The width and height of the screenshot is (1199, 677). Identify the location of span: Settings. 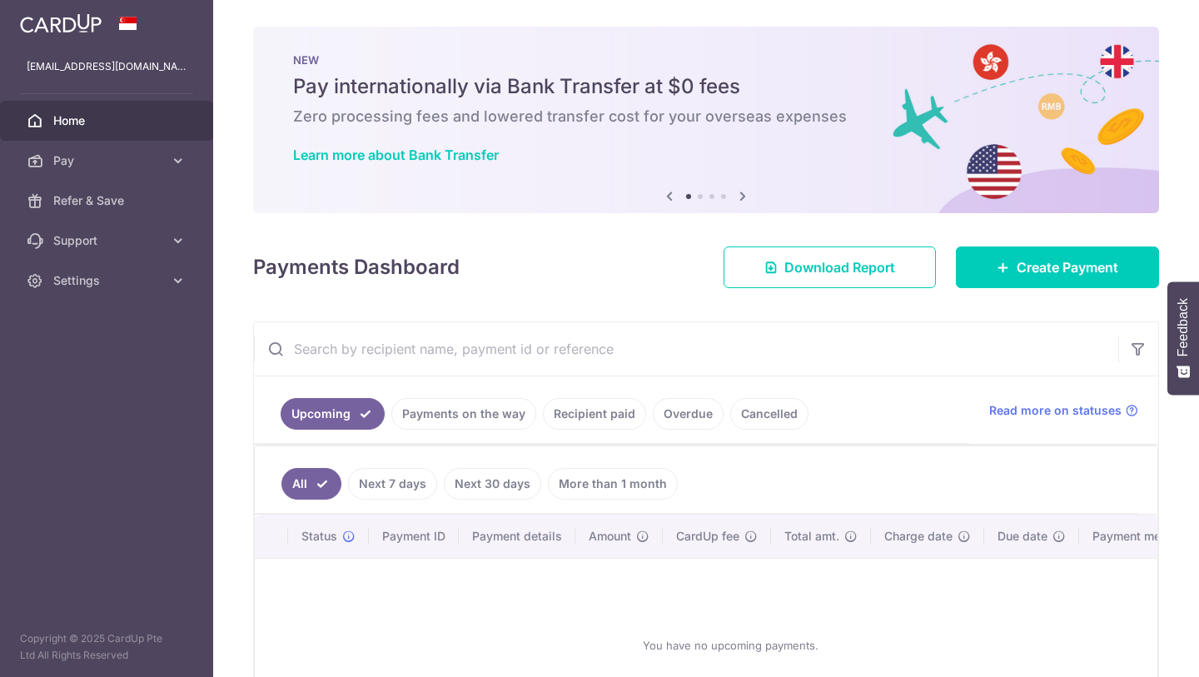
(108, 281).